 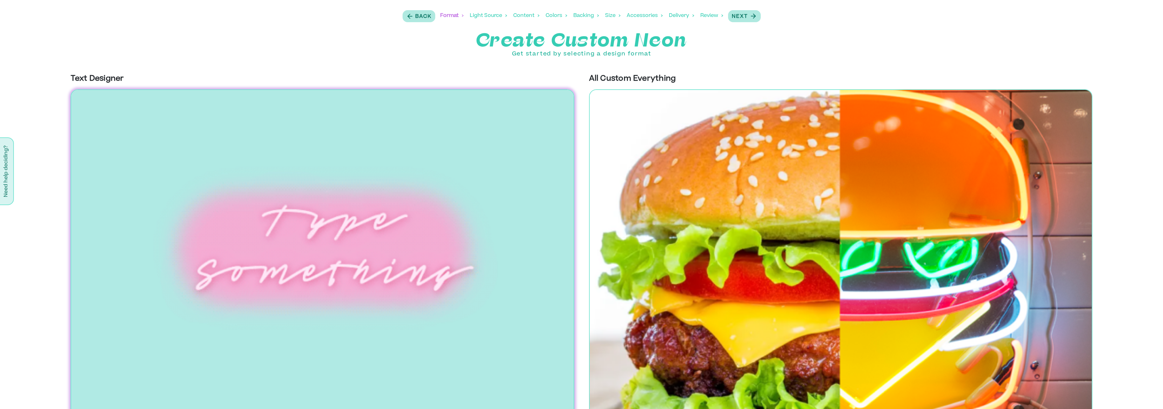 What do you see at coordinates (745, 16) in the screenshot?
I see `button: Next` at bounding box center [745, 16].